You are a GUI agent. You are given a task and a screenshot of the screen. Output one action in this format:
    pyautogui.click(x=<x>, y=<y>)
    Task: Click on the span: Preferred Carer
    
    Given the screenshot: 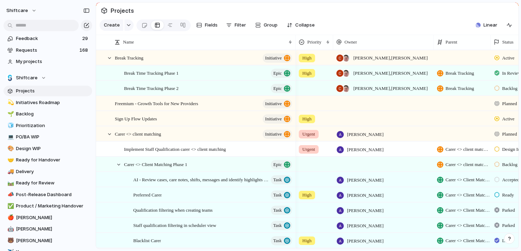 What is the action you would take?
    pyautogui.click(x=147, y=195)
    